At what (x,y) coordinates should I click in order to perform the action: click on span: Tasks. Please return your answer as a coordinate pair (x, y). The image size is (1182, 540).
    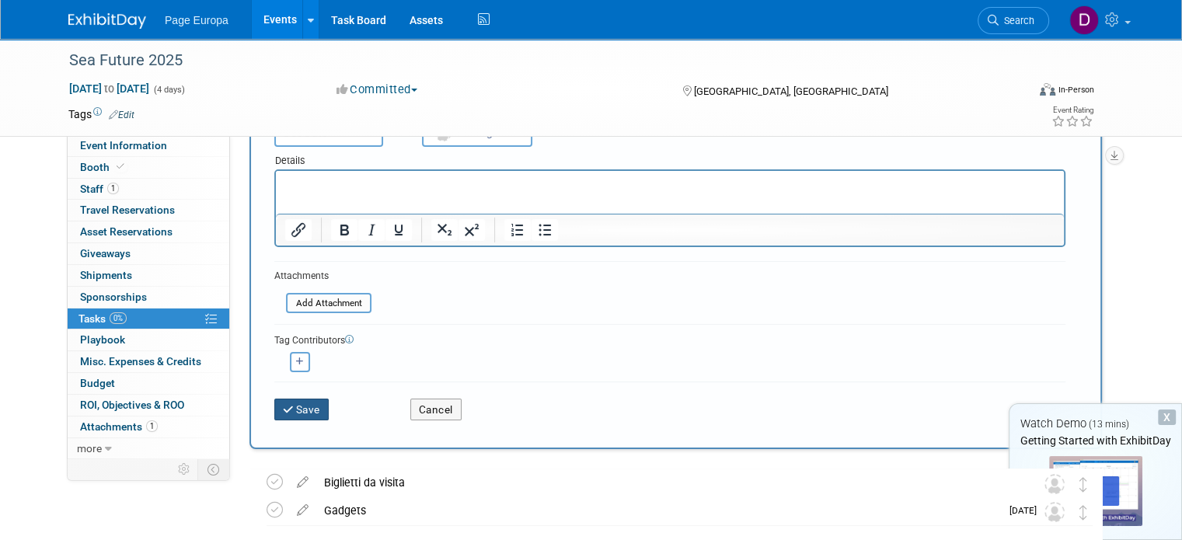
    Looking at the image, I should click on (103, 319).